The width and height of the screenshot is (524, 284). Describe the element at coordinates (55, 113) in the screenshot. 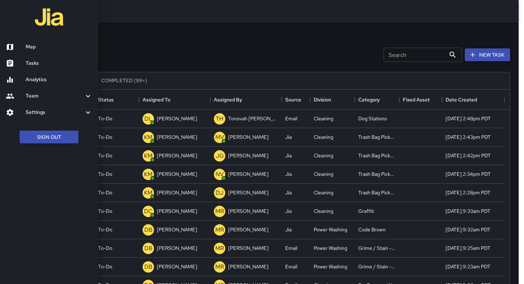

I see `h6: Settings` at that location.